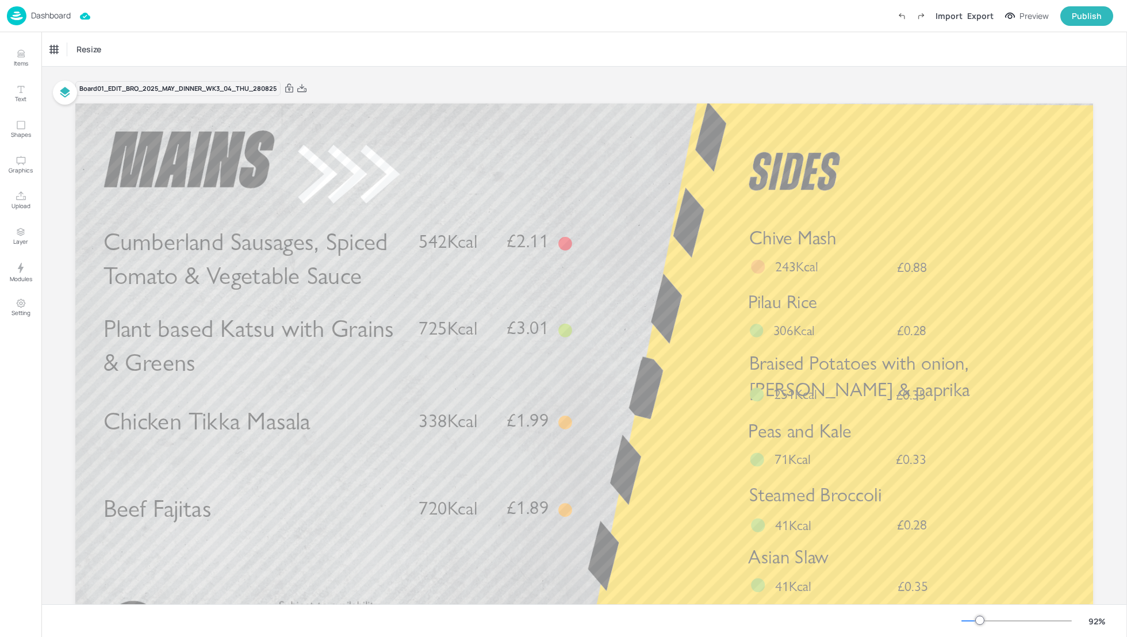  What do you see at coordinates (1087, 16) in the screenshot?
I see `div: Publish` at bounding box center [1087, 16].